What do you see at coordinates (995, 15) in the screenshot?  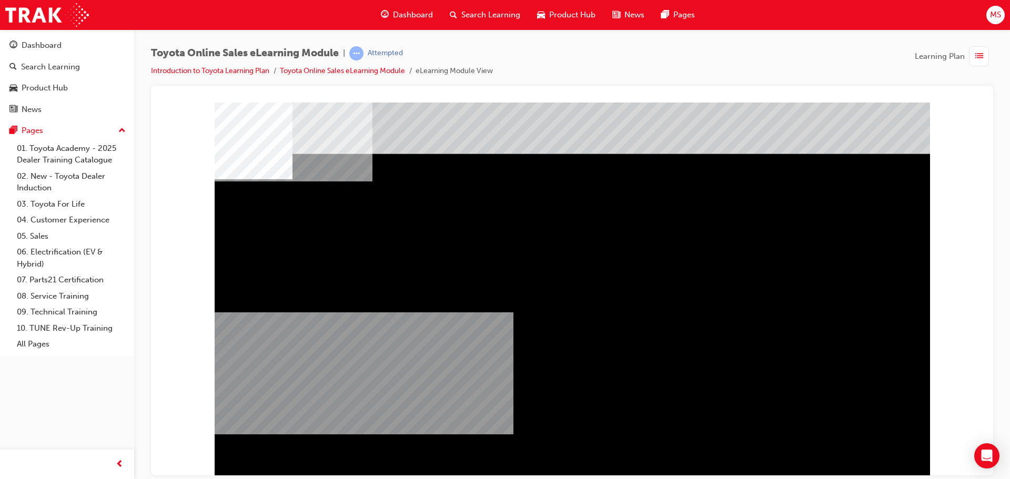 I see `button: MS` at bounding box center [995, 15].